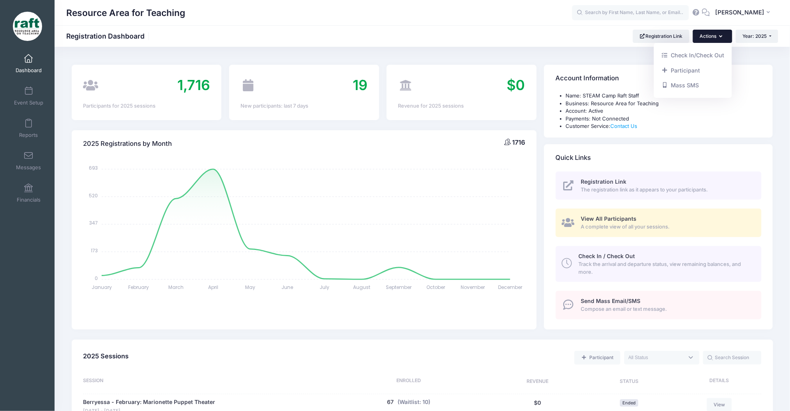  I want to click on button: 67, so click(390, 402).